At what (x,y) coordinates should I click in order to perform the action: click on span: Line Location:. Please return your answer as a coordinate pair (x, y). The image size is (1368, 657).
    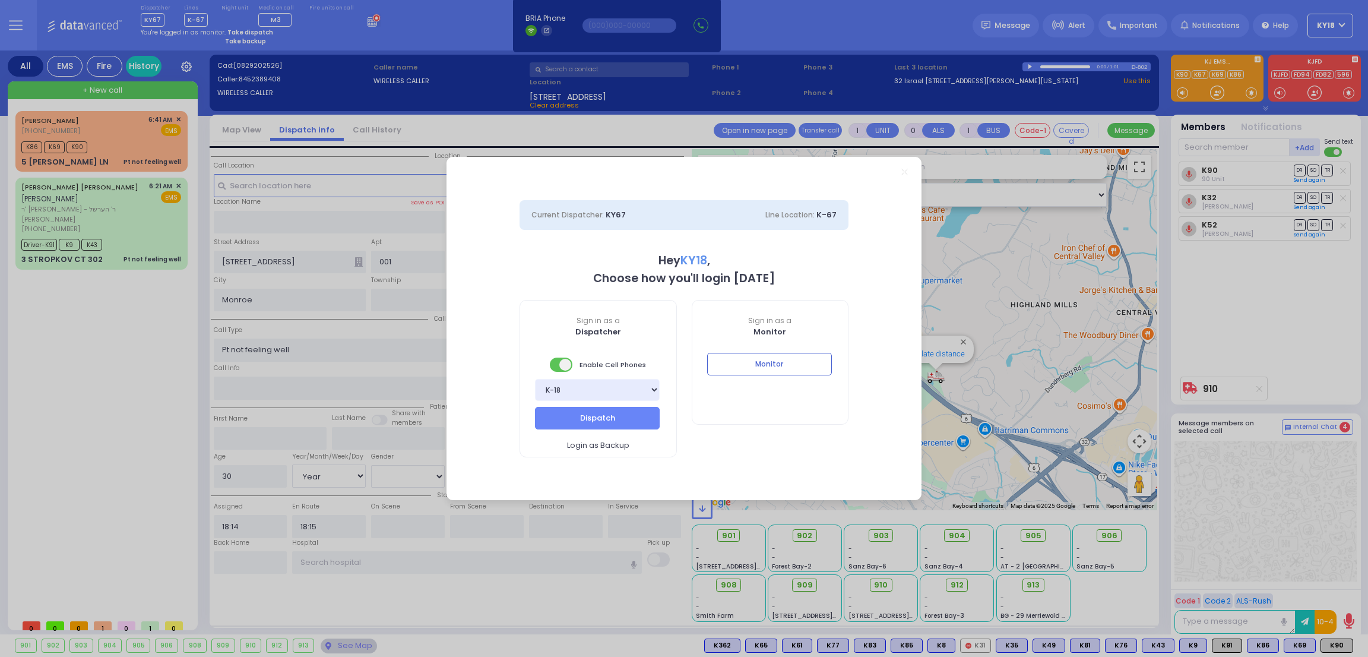
    Looking at the image, I should click on (790, 214).